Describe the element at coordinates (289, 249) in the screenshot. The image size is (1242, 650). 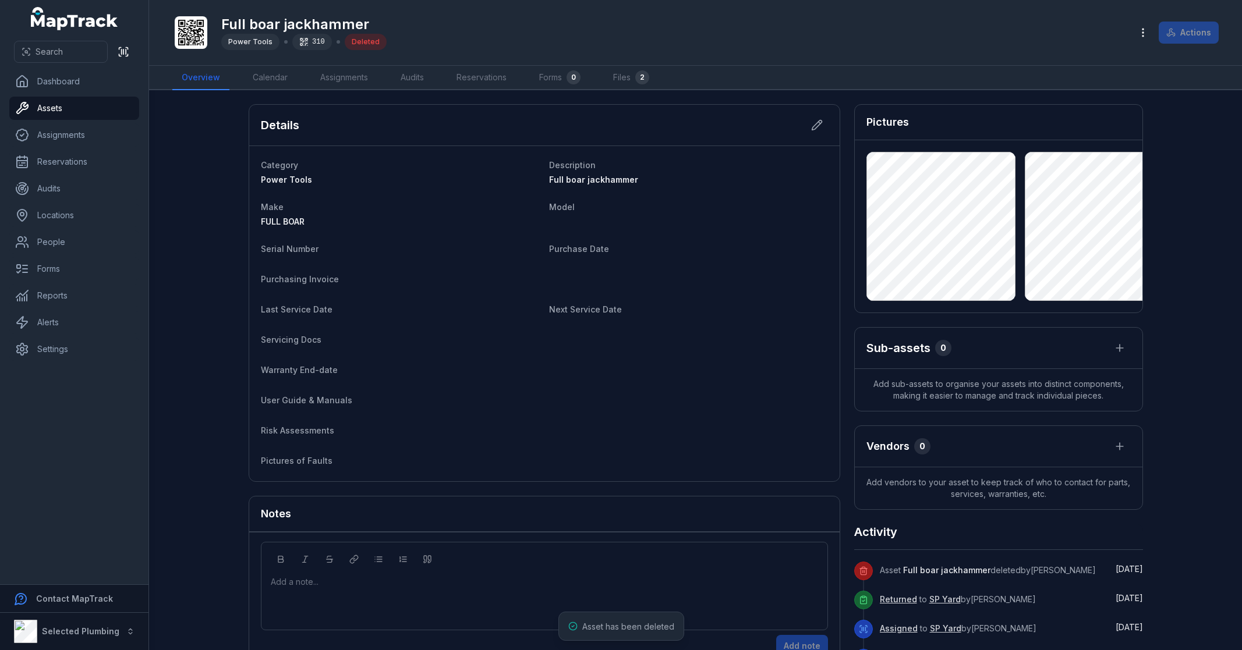
I see `span: Serial Number` at that location.